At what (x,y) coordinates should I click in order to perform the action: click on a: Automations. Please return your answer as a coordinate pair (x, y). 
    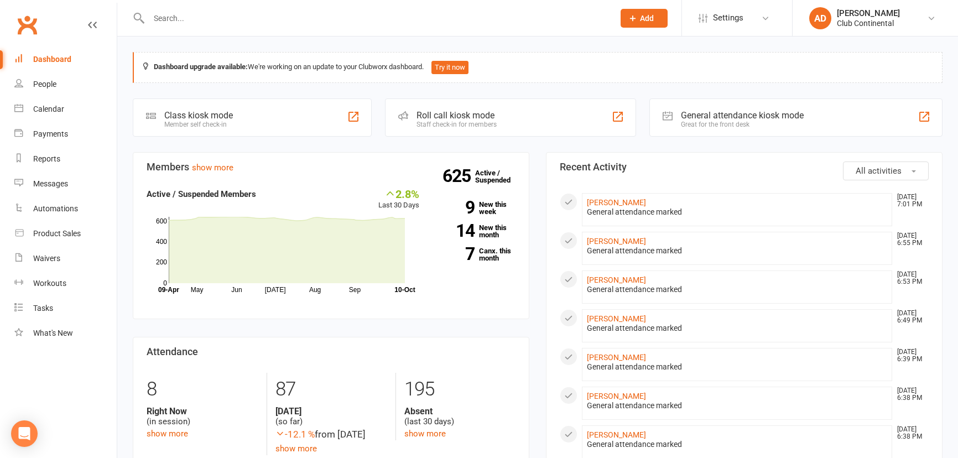
    Looking at the image, I should click on (65, 209).